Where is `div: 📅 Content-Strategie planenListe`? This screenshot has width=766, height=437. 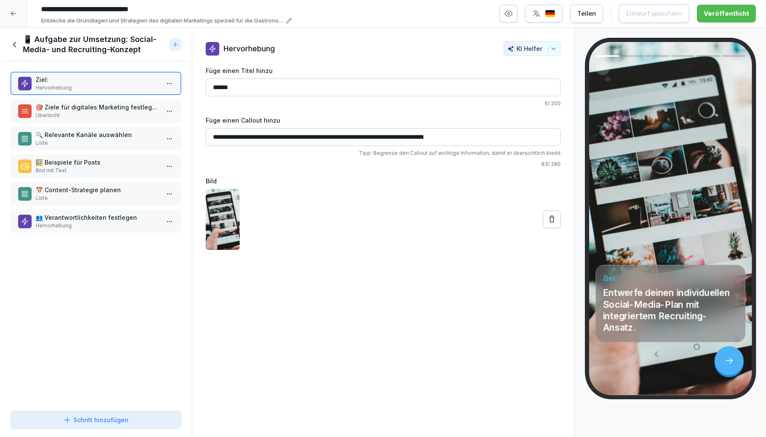 div: 📅 Content-Strategie planenListe is located at coordinates (96, 193).